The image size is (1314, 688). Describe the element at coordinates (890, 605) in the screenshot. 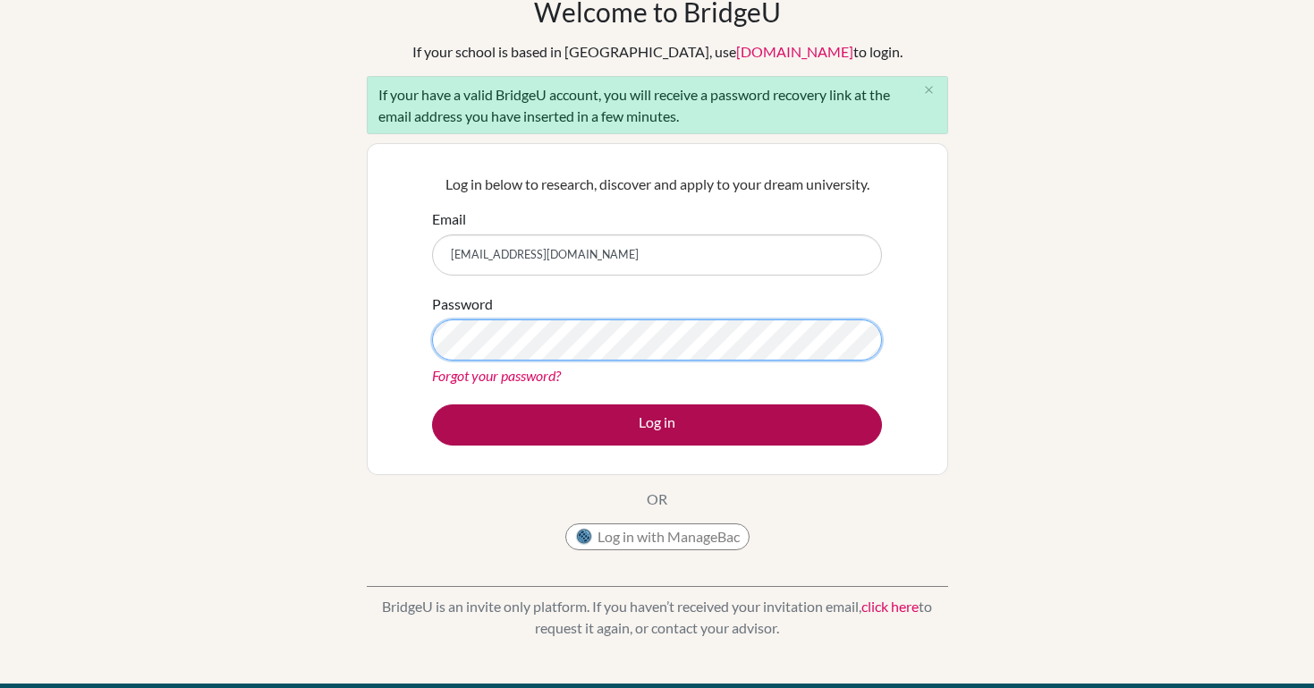

I see `a: click here` at that location.